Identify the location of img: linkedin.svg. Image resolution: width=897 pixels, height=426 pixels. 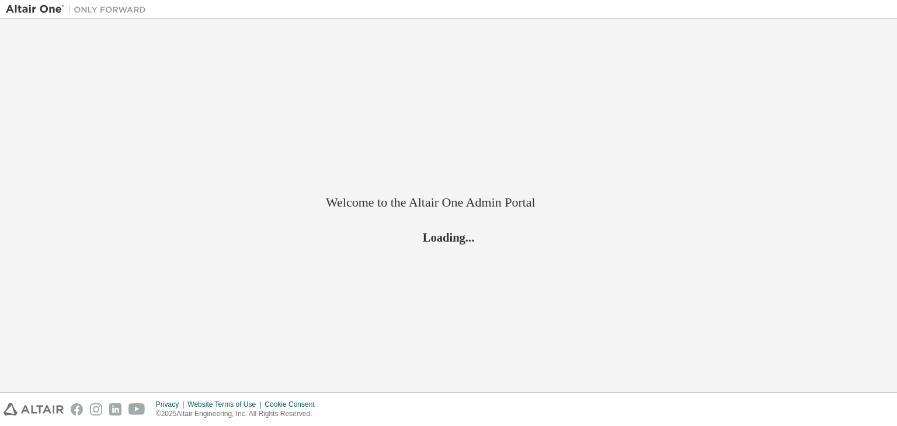
(115, 409).